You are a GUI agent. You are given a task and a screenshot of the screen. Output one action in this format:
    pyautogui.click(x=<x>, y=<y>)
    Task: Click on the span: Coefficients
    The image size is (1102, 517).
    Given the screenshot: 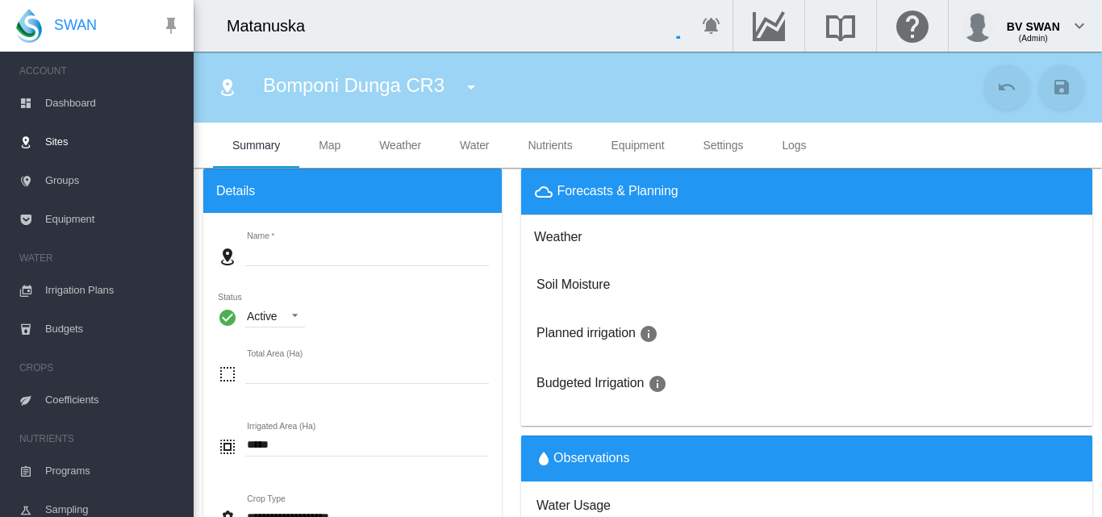 What is the action you would take?
    pyautogui.click(x=113, y=400)
    